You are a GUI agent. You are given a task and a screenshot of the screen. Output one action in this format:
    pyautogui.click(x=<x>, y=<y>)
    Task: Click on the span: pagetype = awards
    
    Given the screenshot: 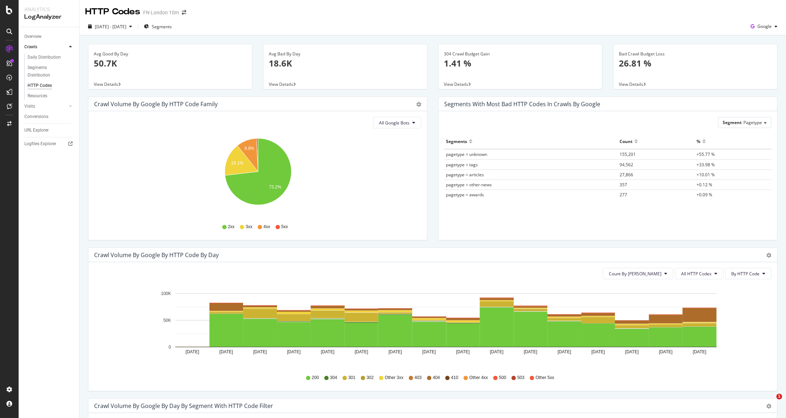 What is the action you would take?
    pyautogui.click(x=465, y=195)
    